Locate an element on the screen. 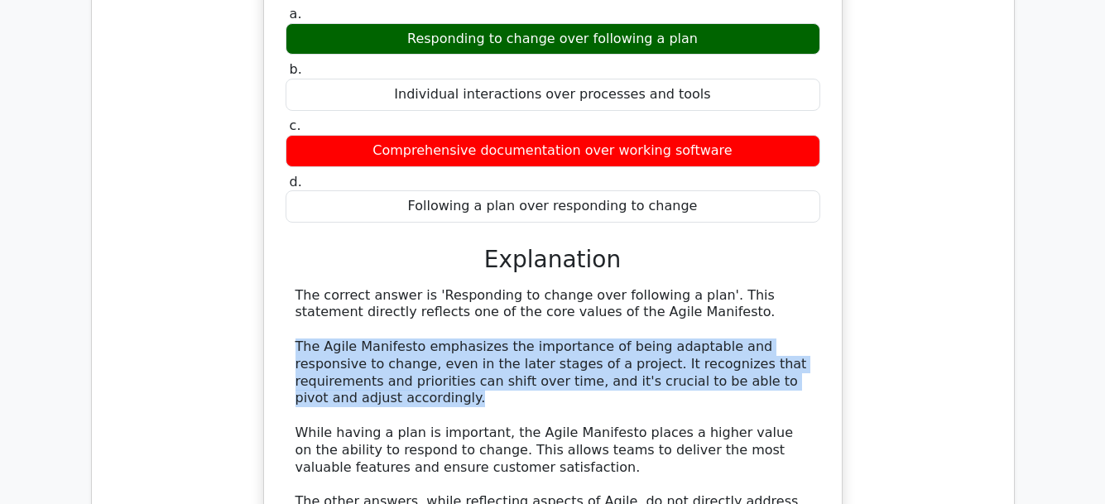  div: Individual interactions over processes and tools is located at coordinates (553, 94).